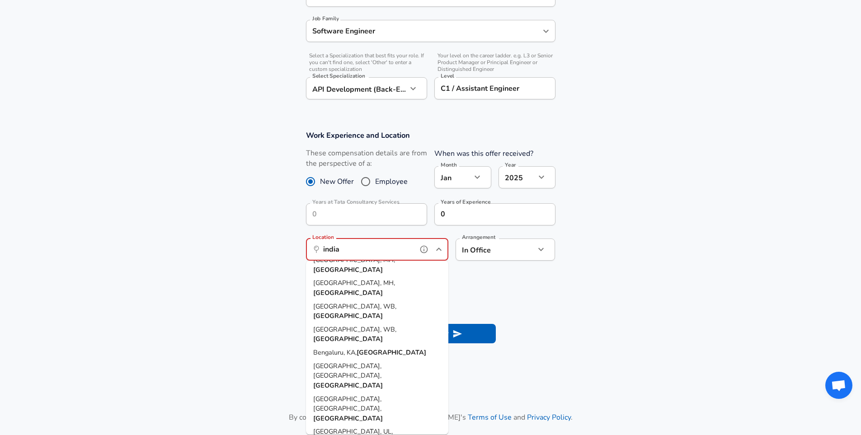 The image size is (861, 435). Describe the element at coordinates (466, 202) in the screenshot. I see `label: Years of Experience` at that location.